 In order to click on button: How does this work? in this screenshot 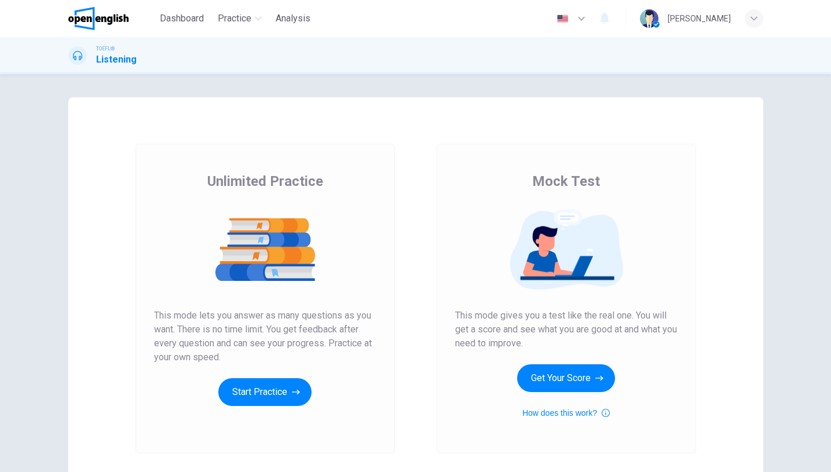, I will do `click(566, 413)`.